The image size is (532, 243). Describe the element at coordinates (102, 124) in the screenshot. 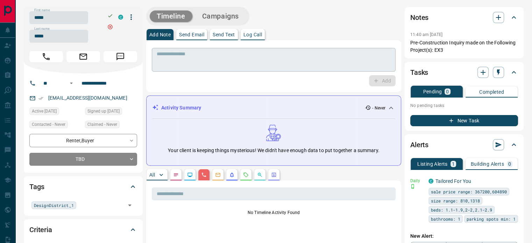

I see `span: Claimed - Never` at that location.